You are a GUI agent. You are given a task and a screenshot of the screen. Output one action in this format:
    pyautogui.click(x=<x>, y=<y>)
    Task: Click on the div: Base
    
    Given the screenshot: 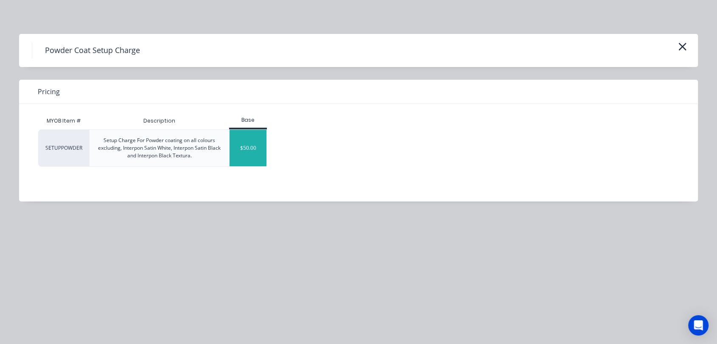 What is the action you would take?
    pyautogui.click(x=248, y=120)
    